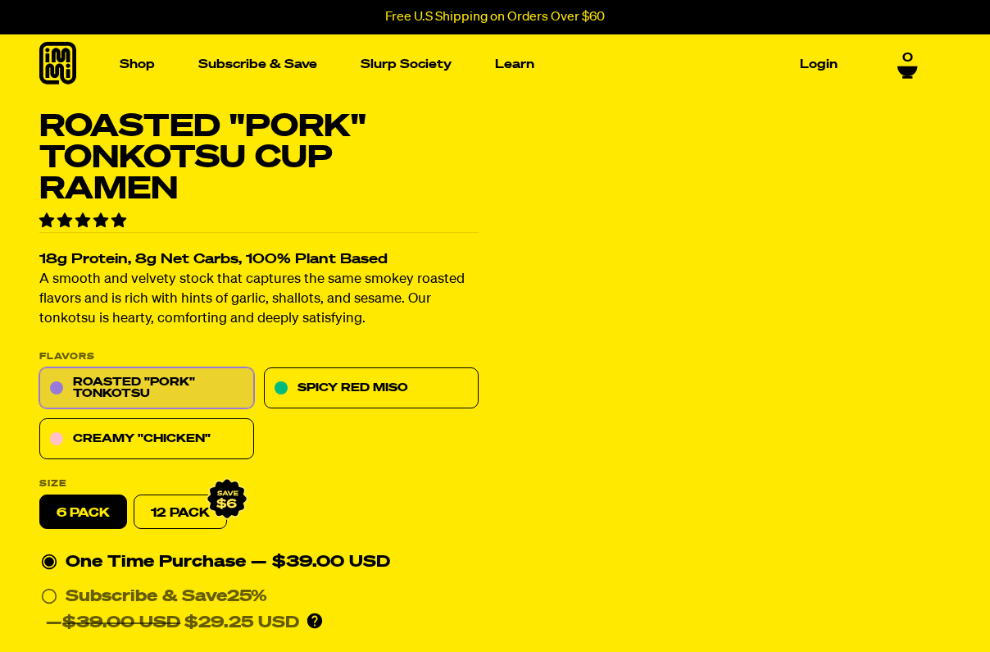  I want to click on h2: 18g Protein, 8g Net Carbs, 100% Plant Based, so click(259, 260).